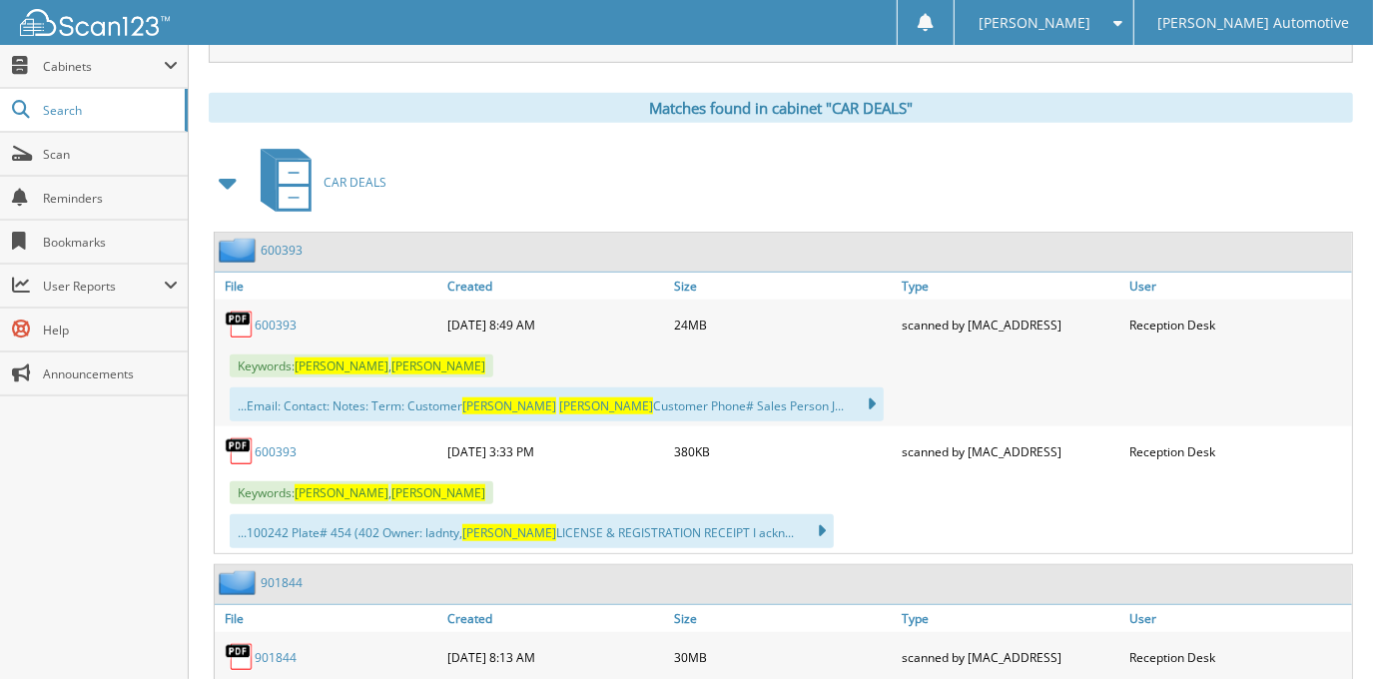  I want to click on div: 24MB, so click(784, 324).